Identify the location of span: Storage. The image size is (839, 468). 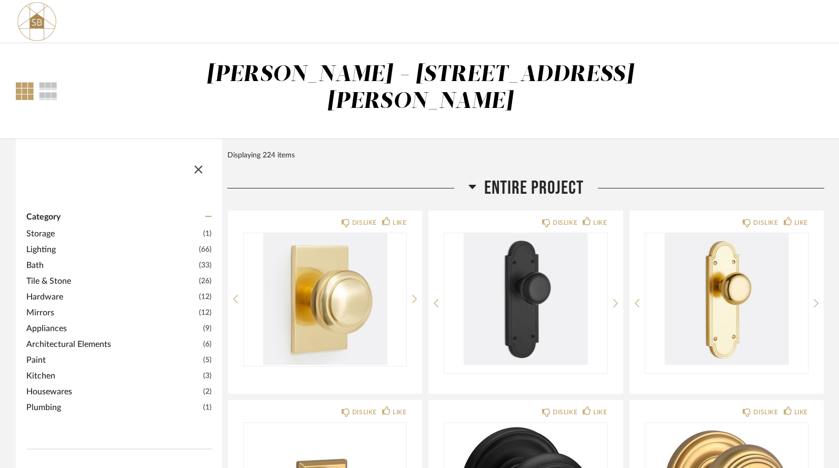
(113, 234).